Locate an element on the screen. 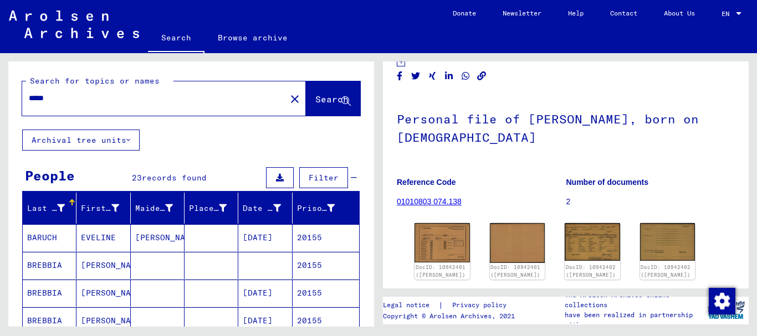  div: People is located at coordinates (50, 176).